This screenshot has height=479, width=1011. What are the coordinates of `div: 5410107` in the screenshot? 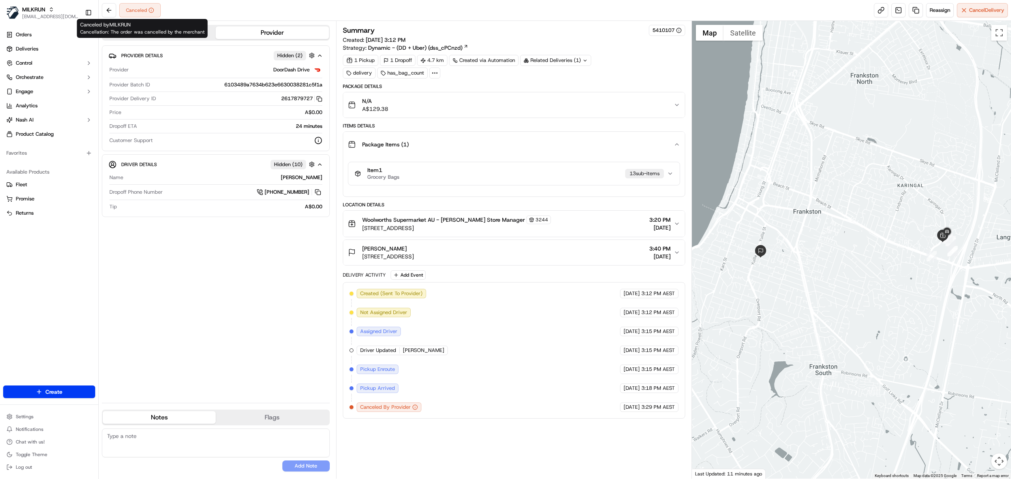 It's located at (667, 30).